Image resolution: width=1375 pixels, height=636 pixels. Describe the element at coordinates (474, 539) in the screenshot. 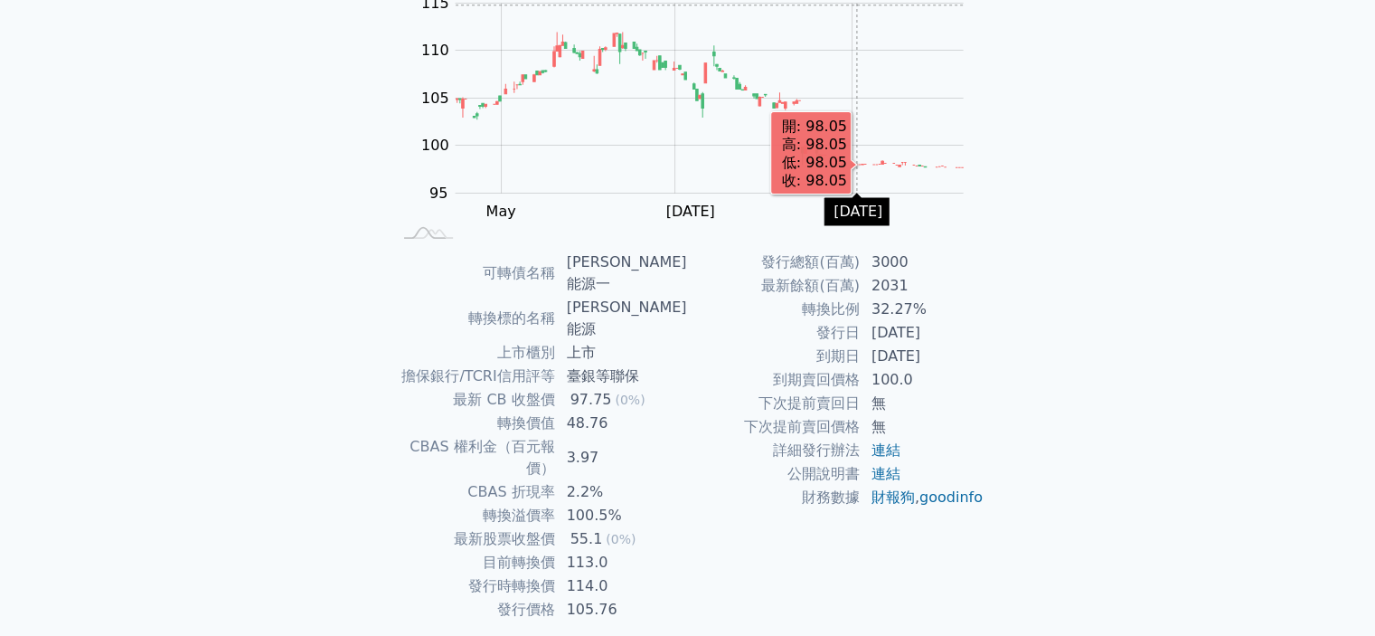

I see `td: 最新股票收盤價` at that location.